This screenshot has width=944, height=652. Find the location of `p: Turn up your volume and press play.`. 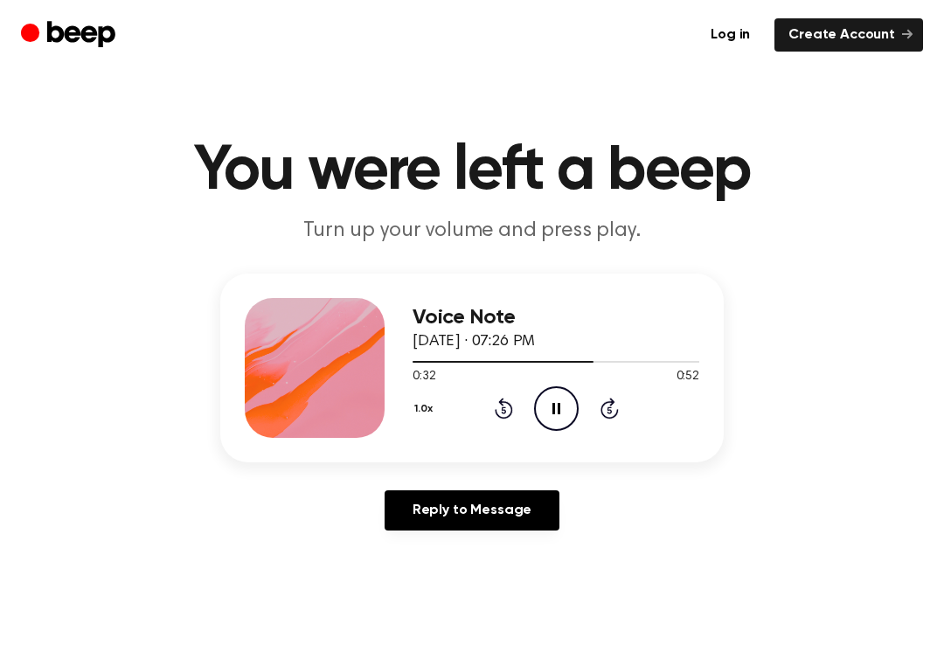

p: Turn up your volume and press play. is located at coordinates (472, 231).